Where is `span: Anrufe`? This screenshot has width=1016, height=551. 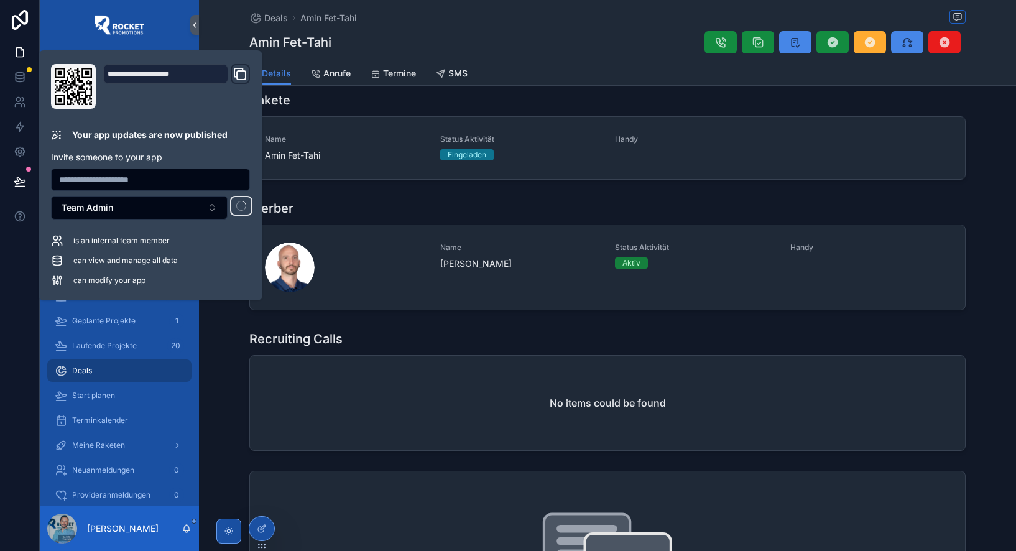 span: Anrufe is located at coordinates (337, 73).